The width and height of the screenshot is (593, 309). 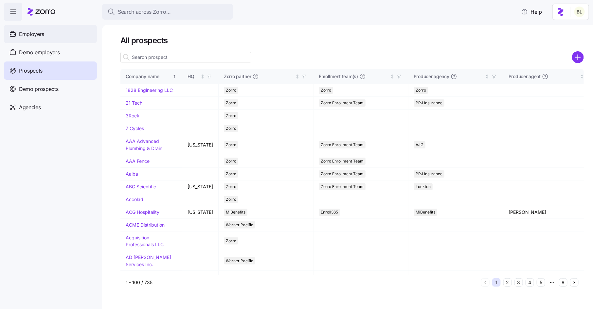 I want to click on div: HQ, so click(x=193, y=77).